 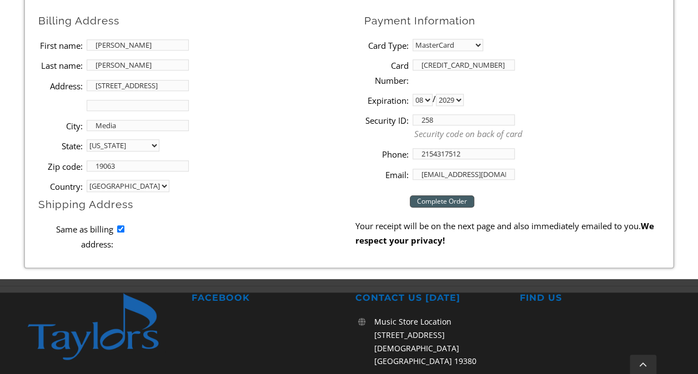 What do you see at coordinates (387, 73) in the screenshot?
I see `label: Card Number:` at bounding box center [387, 73].